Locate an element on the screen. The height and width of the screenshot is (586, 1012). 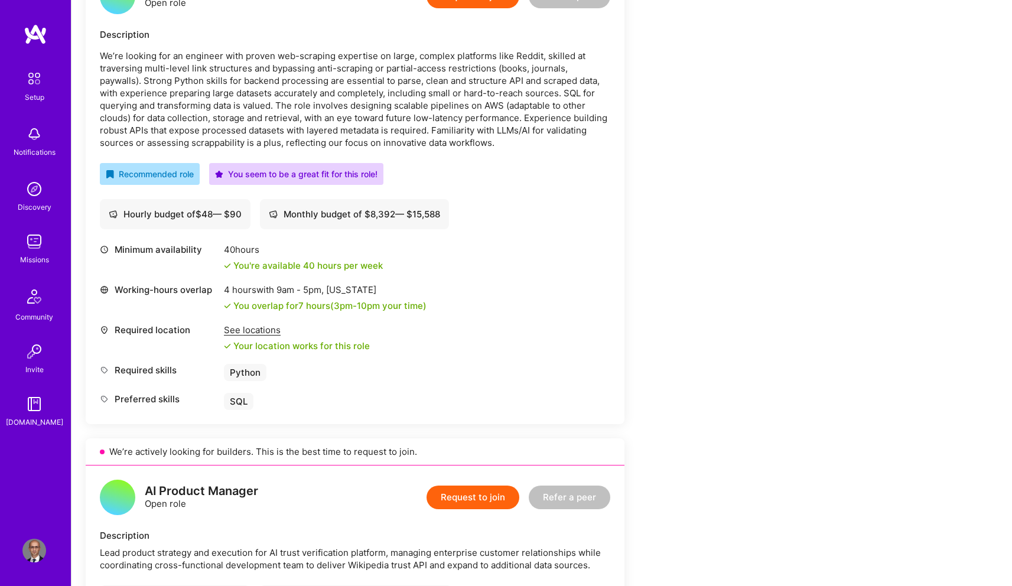
i: icon World is located at coordinates (104, 290).